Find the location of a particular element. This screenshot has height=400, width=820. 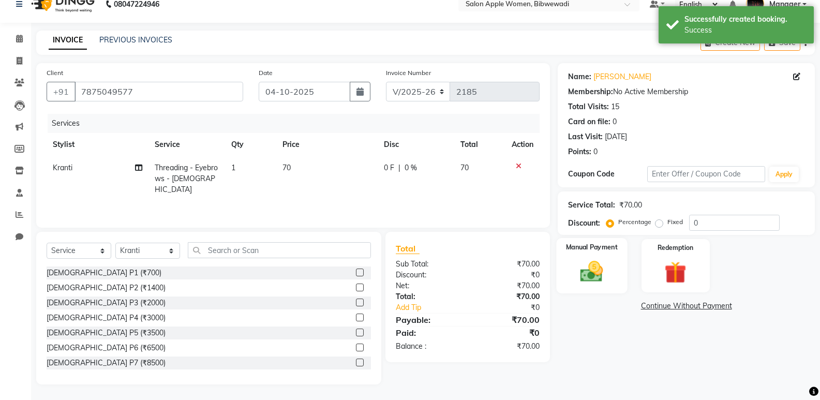

div: Total: is located at coordinates (428, 296).